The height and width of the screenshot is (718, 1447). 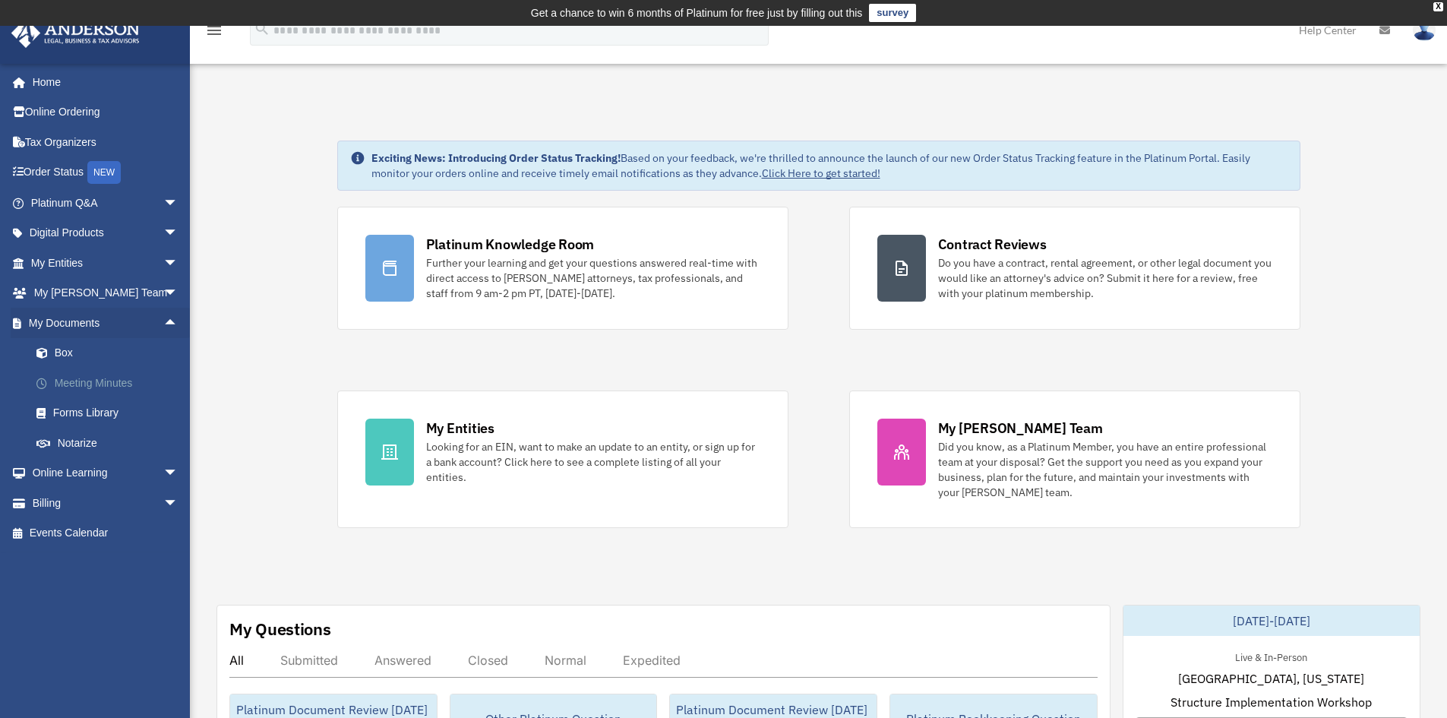 I want to click on div: Did you know, as a Platinum Member, you have an entire professional team at your disposal? Get th..., so click(x=1106, y=470).